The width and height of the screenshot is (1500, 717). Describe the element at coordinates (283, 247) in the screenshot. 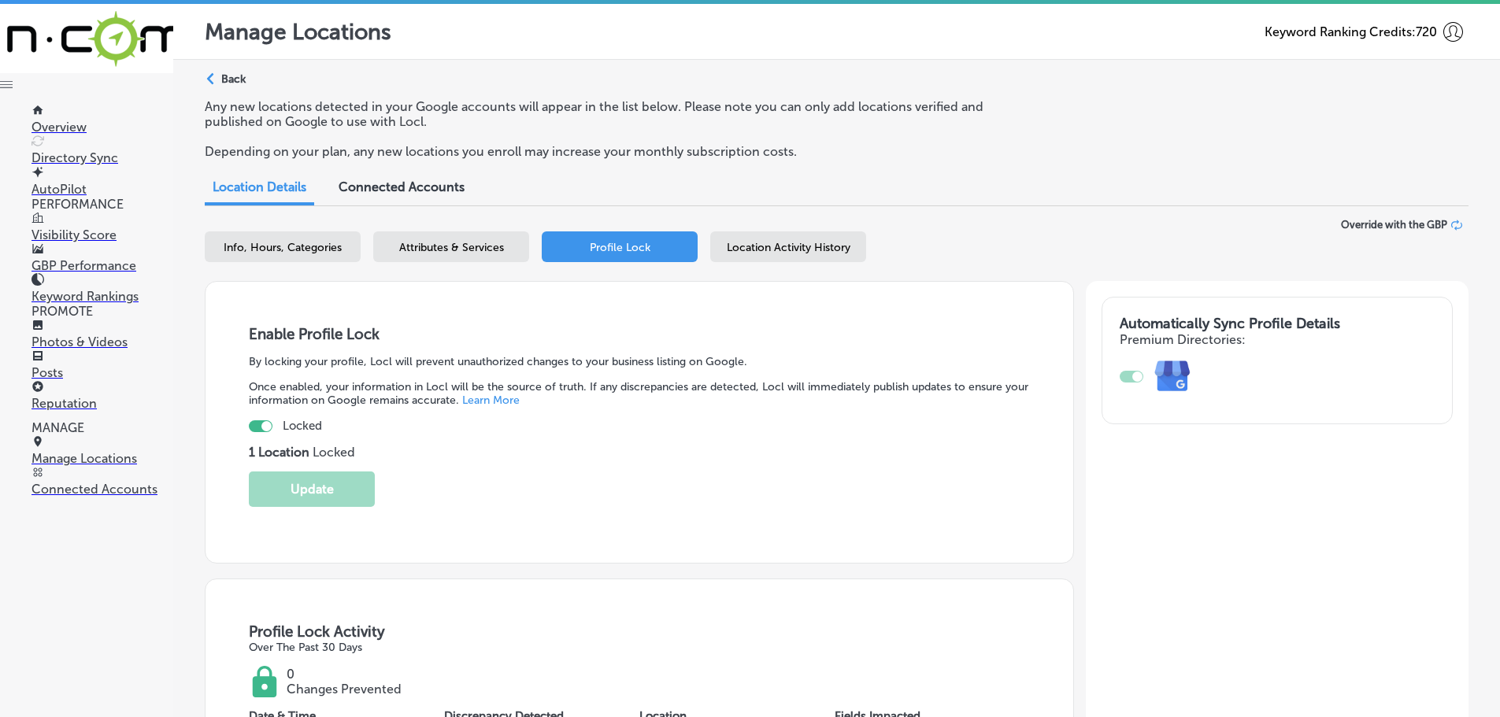

I see `span: Info, Hours, Categories` at that location.